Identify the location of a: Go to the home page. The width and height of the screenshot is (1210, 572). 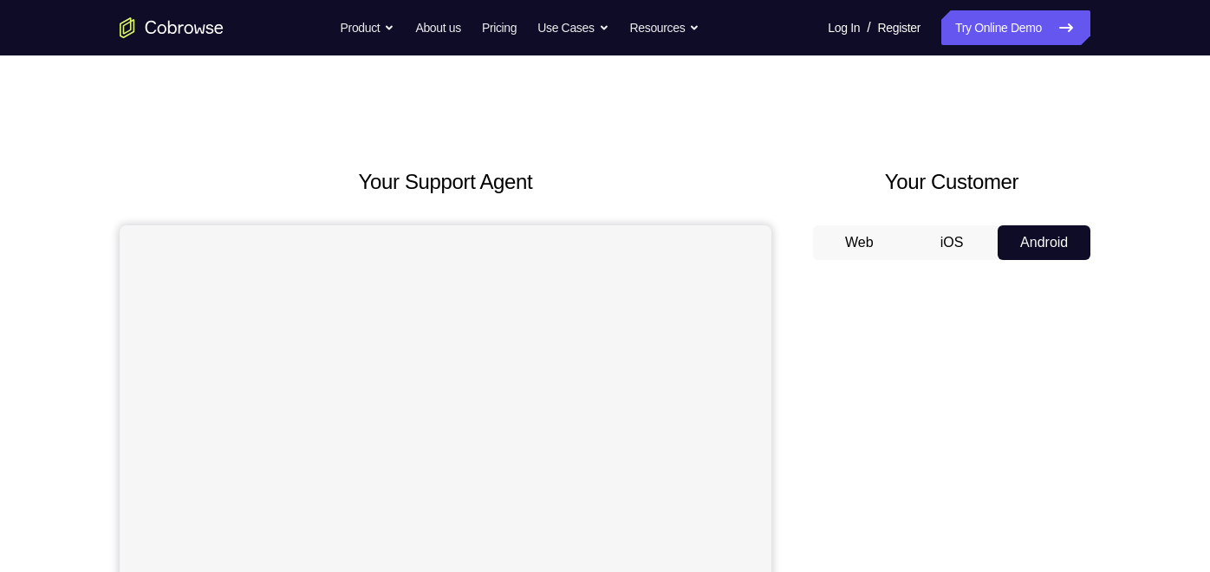
(172, 28).